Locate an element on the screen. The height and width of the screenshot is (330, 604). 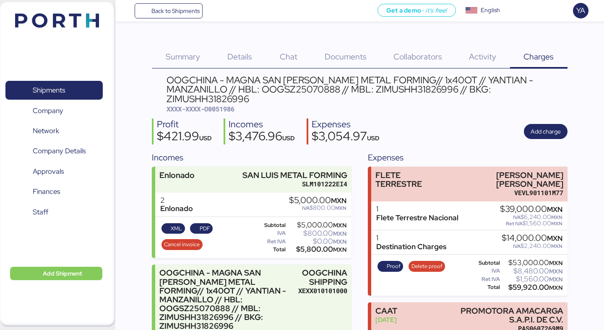
span: Details is located at coordinates (239, 57).